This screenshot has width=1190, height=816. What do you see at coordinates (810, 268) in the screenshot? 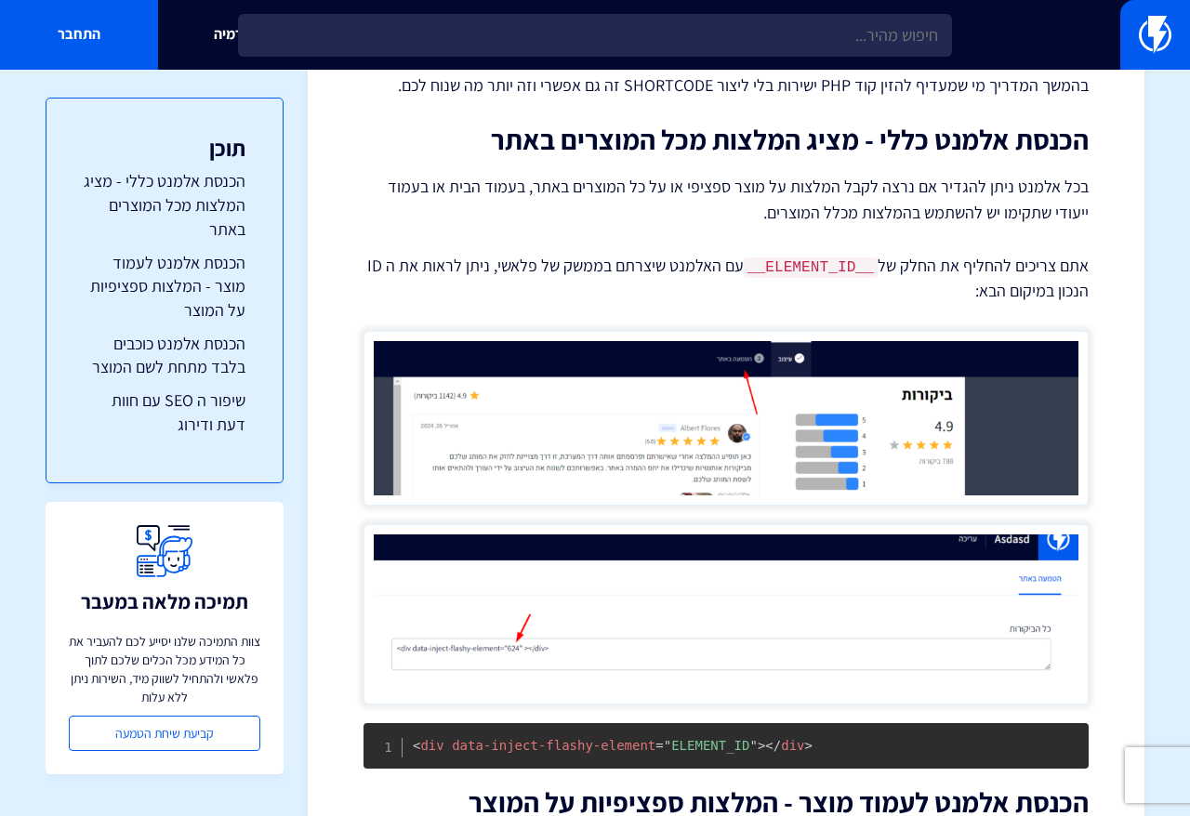
I see `code: __ELEMENT_ID__` at bounding box center [810, 268].